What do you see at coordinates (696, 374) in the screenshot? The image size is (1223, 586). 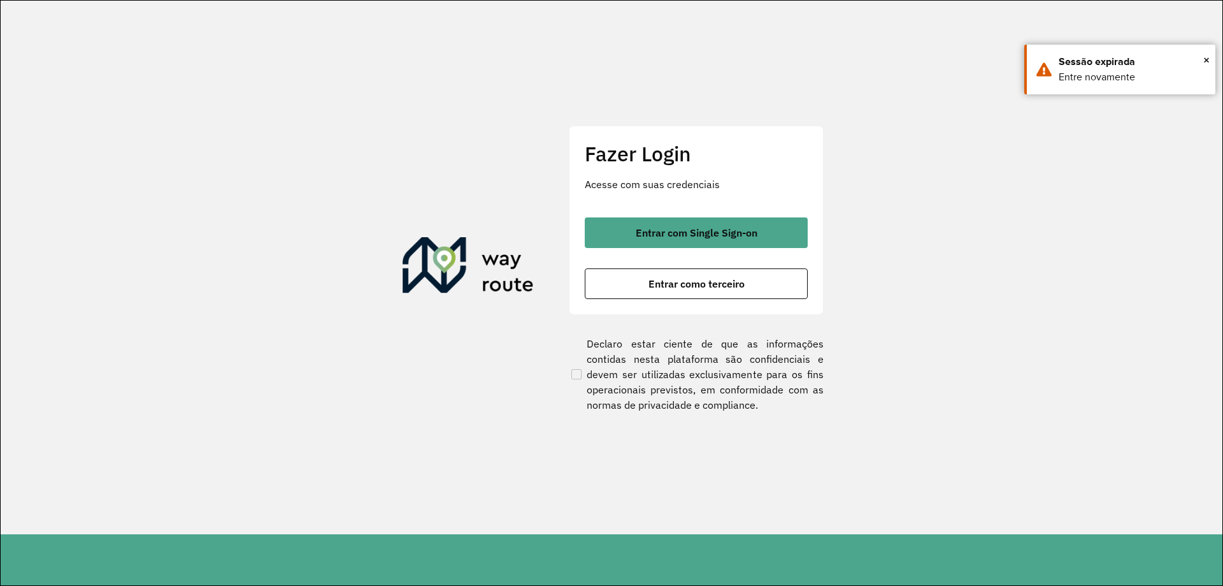 I see `label: Declaro estar ciente de que as informações contidas nesta plataforma são confidenciais e devem se...` at bounding box center [696, 374].